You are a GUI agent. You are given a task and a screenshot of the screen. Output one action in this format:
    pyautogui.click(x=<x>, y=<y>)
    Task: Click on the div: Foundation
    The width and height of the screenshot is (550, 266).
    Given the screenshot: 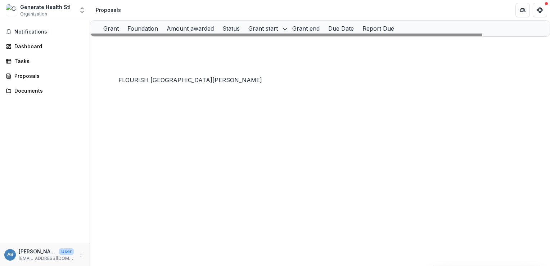 What is the action you would take?
    pyautogui.click(x=143, y=28)
    